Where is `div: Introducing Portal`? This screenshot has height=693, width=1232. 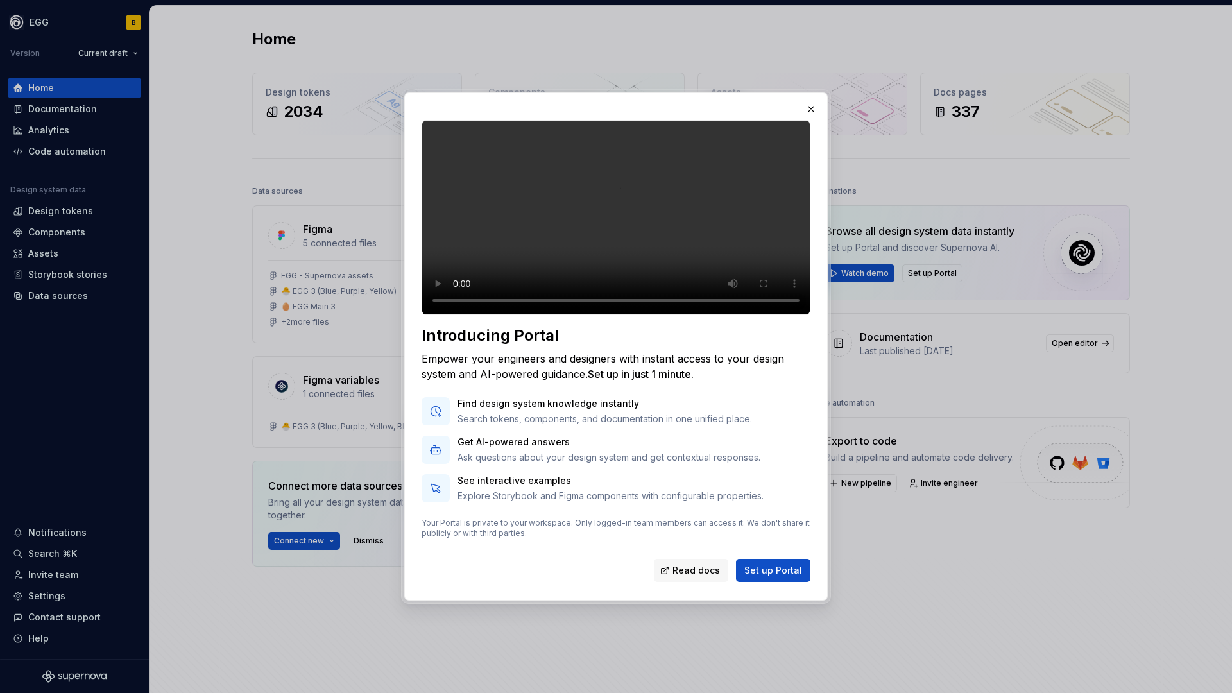 div: Introducing Portal is located at coordinates (616, 335).